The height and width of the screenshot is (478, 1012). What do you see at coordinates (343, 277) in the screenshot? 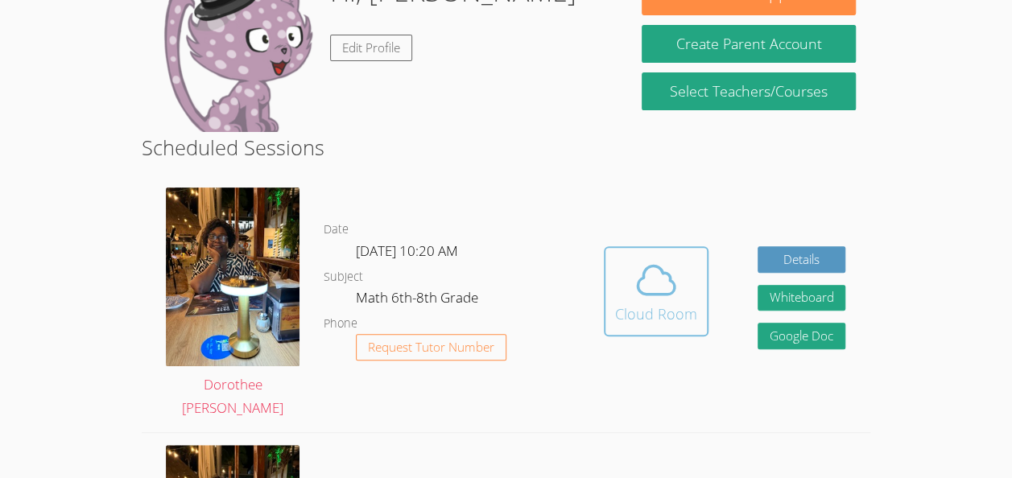
I see `dt: Subject` at bounding box center [343, 277].